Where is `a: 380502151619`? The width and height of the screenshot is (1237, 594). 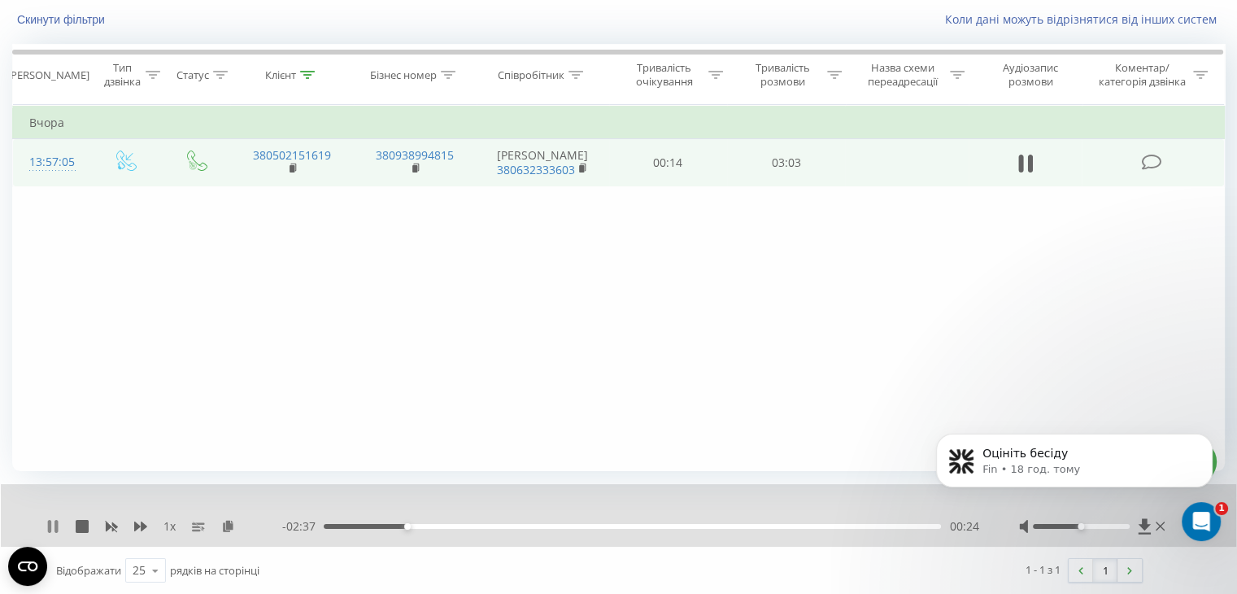 a: 380502151619 is located at coordinates (292, 155).